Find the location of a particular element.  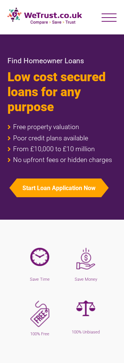

button: Start Loan Application Now is located at coordinates (59, 188).